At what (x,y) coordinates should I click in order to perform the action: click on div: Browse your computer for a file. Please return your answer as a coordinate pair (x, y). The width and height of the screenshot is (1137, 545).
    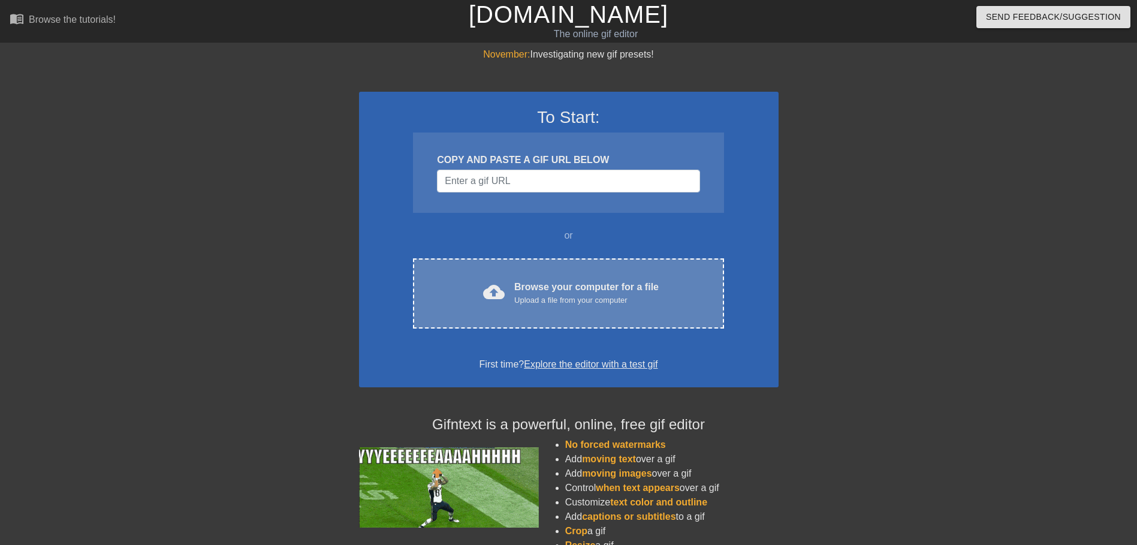
    Looking at the image, I should click on (586, 293).